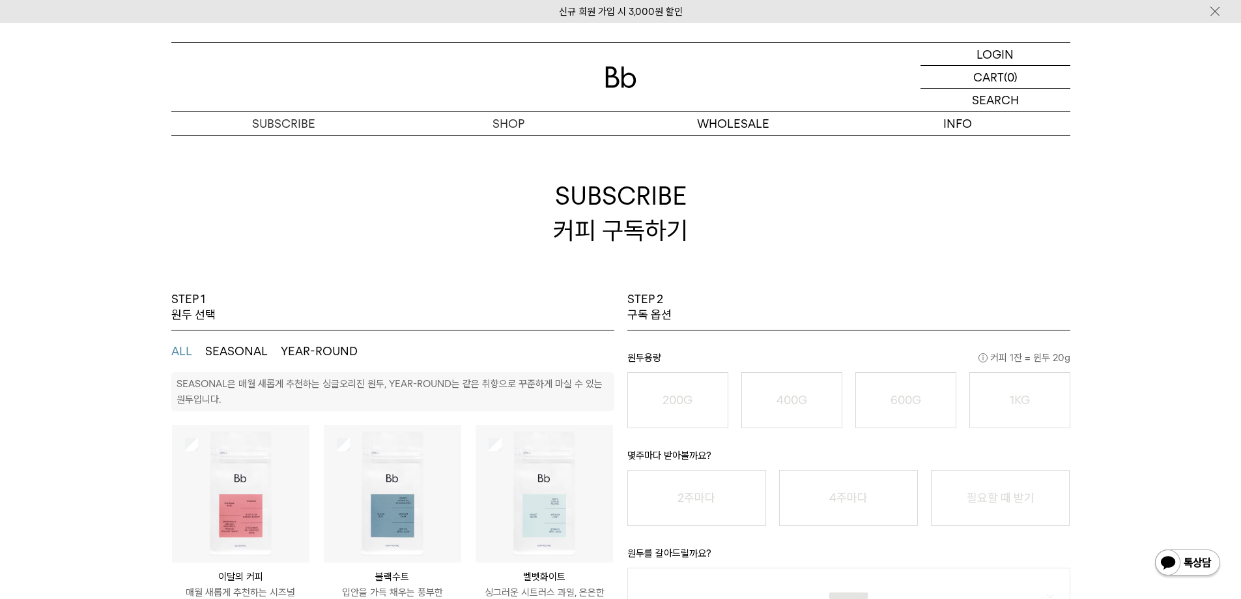 The image size is (1241, 599). I want to click on h2: SUBSCRIBE 커피 구독하기, so click(621, 213).